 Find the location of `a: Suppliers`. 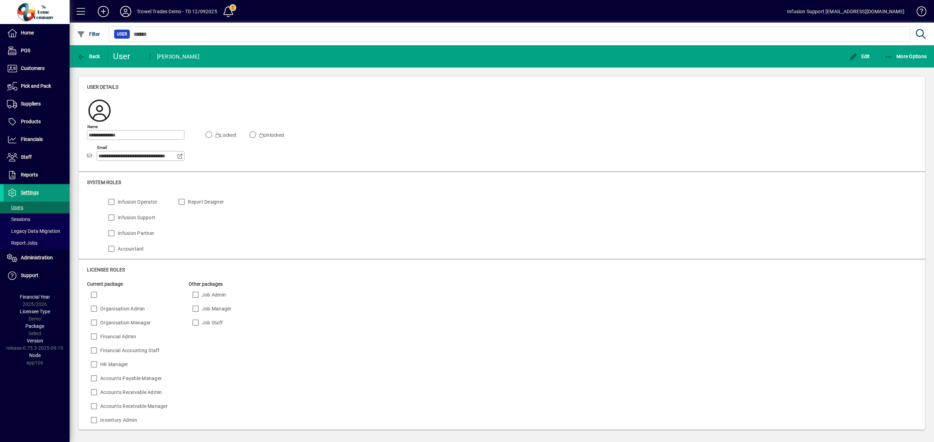

a: Suppliers is located at coordinates (37, 104).